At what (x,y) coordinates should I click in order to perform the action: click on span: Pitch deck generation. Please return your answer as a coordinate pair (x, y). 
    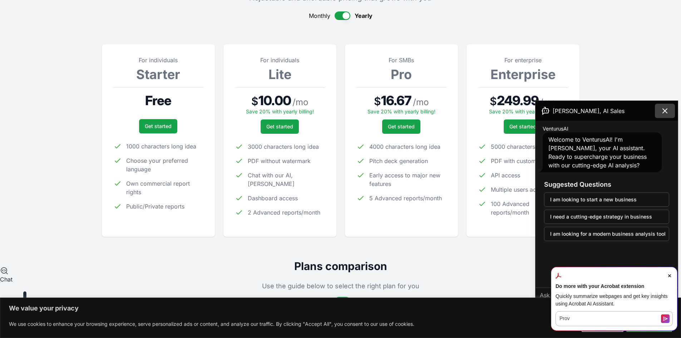
    Looking at the image, I should click on (398, 161).